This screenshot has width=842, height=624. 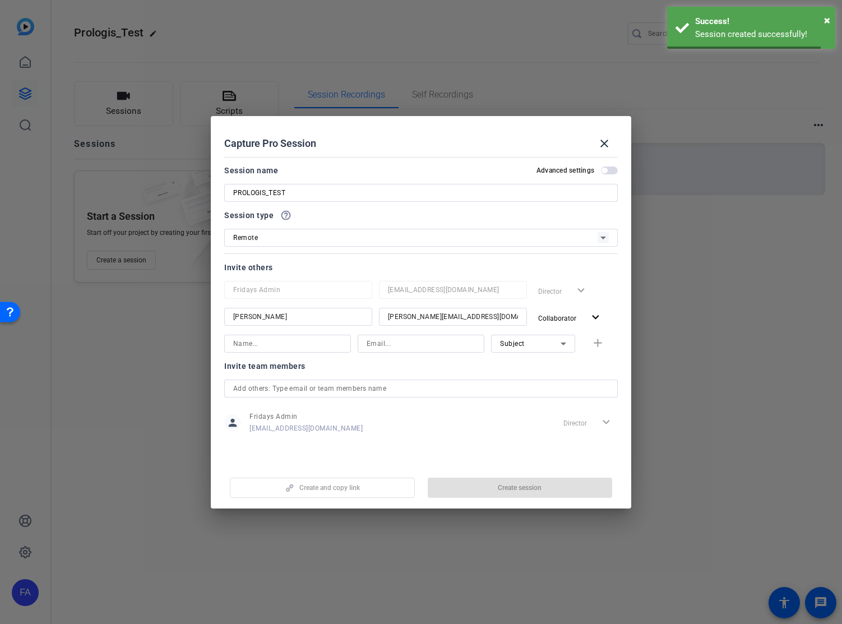 What do you see at coordinates (512, 344) in the screenshot?
I see `span: Subject` at bounding box center [512, 344].